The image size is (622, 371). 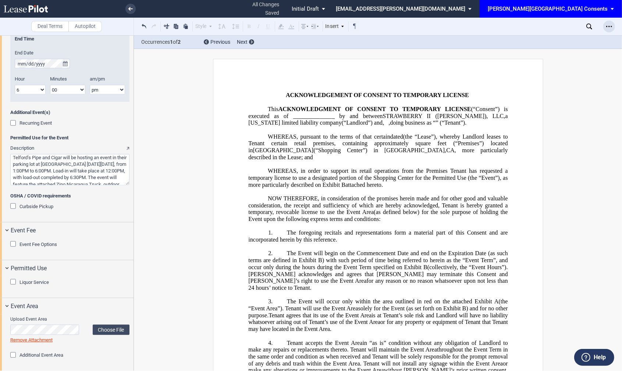 I want to click on span: hours’ notice to Tenant., so click(x=283, y=288).